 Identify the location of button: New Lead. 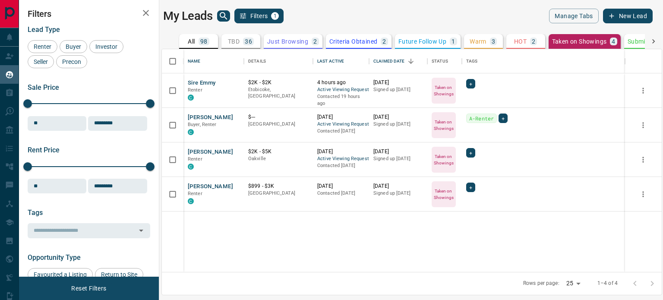
(628, 16).